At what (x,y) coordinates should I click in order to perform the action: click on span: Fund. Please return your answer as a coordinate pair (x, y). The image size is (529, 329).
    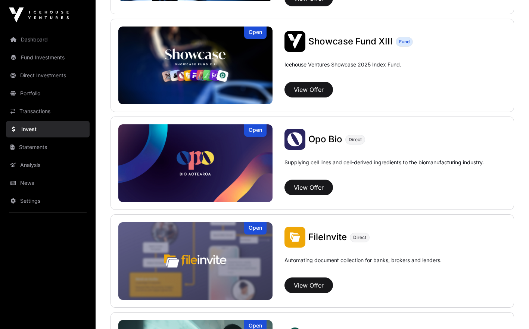
    Looking at the image, I should click on (405, 42).